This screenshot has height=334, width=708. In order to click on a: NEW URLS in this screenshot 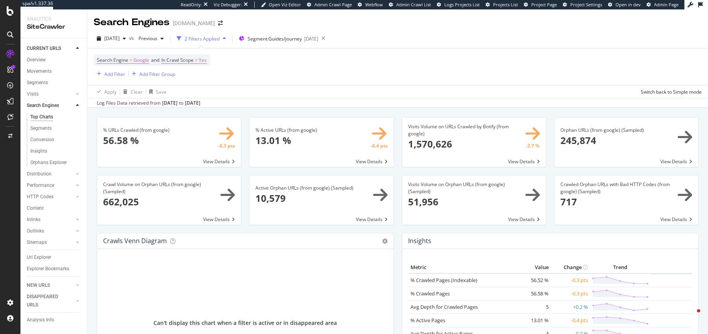, I will do `click(50, 285)`.